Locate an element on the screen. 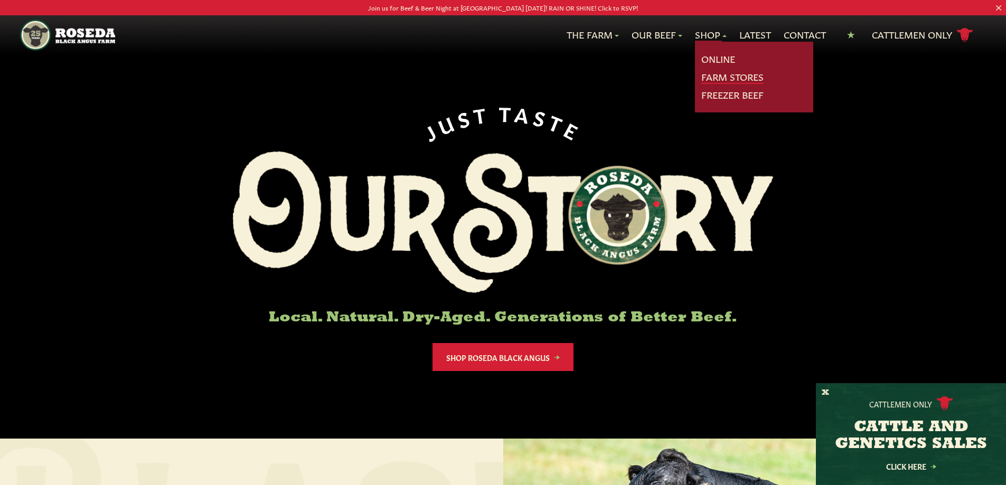 This screenshot has width=1006, height=485. a: Farm Stores is located at coordinates (733, 77).